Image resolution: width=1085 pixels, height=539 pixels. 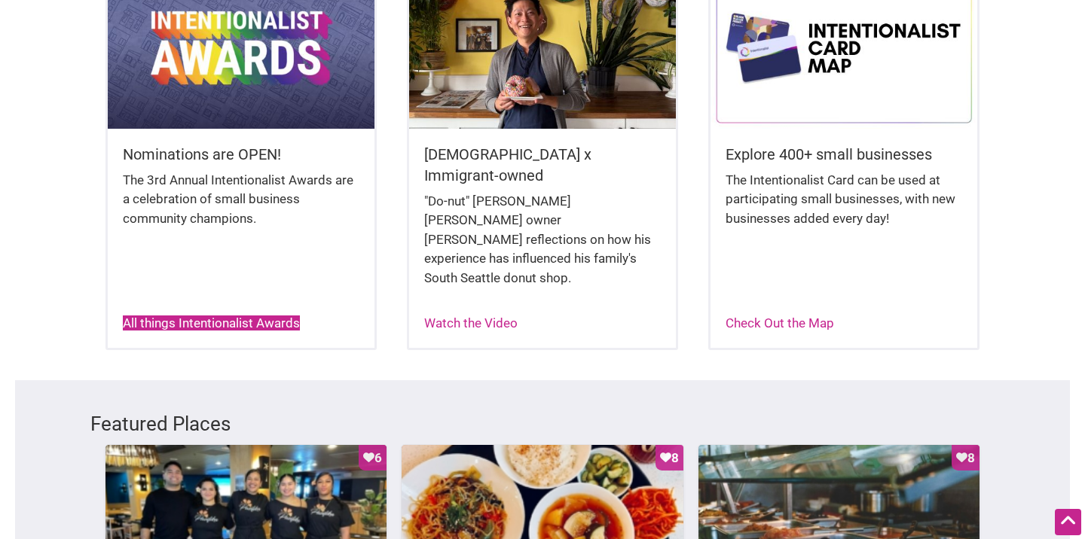 What do you see at coordinates (844, 154) in the screenshot?
I see `h5: Explore 400+ small businesses` at bounding box center [844, 154].